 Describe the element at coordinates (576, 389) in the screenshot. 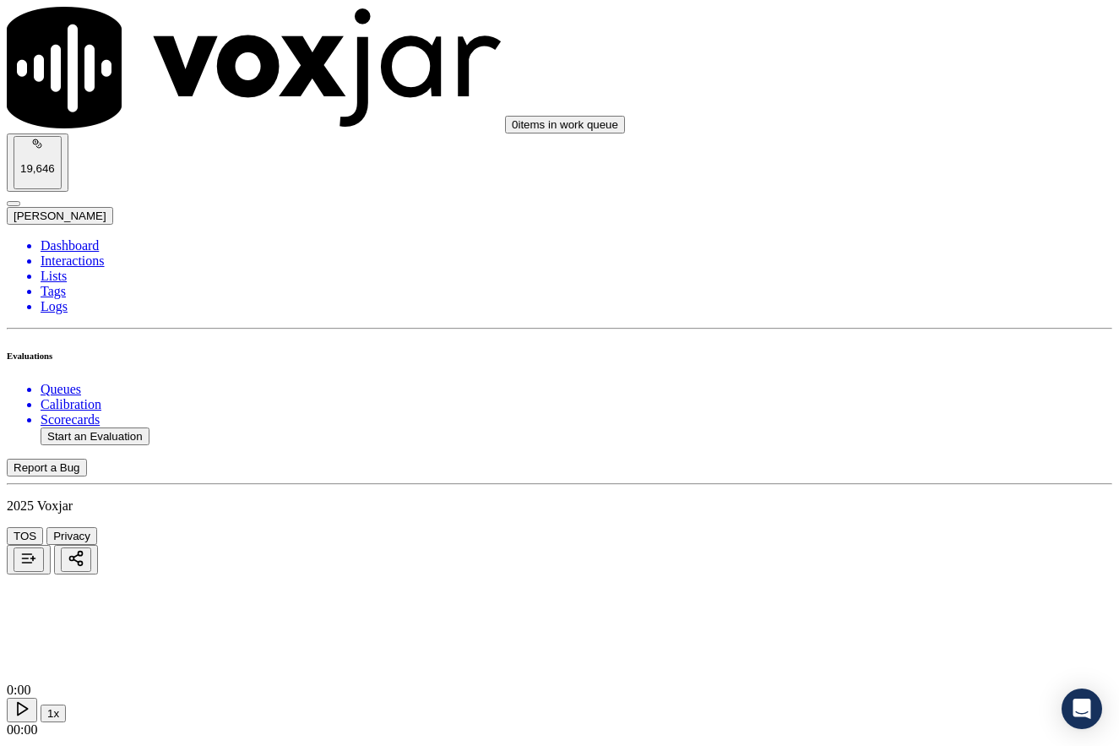

I see `a: Queues` at that location.